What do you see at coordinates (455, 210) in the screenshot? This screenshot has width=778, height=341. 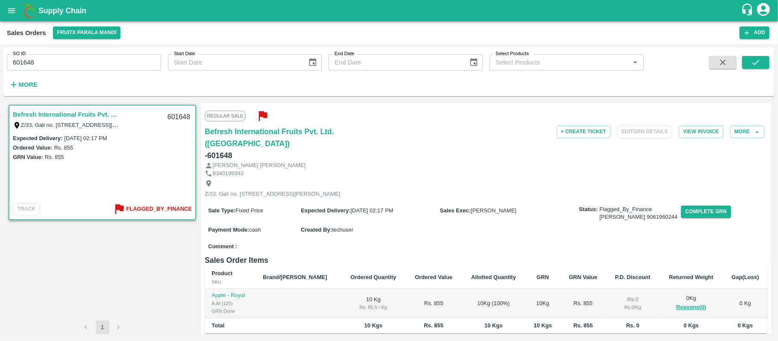 I see `label: Sales Exec :` at bounding box center [455, 210].